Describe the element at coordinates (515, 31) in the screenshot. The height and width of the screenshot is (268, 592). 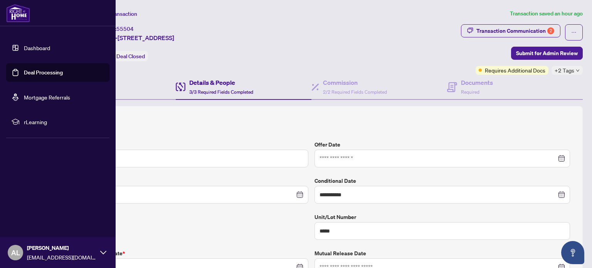
I see `div: Transaction Communication` at that location.